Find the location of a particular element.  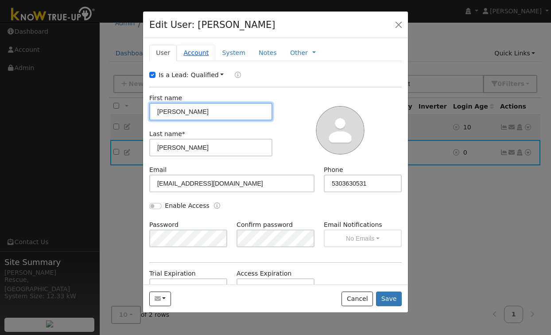

a: User is located at coordinates (163, 53).